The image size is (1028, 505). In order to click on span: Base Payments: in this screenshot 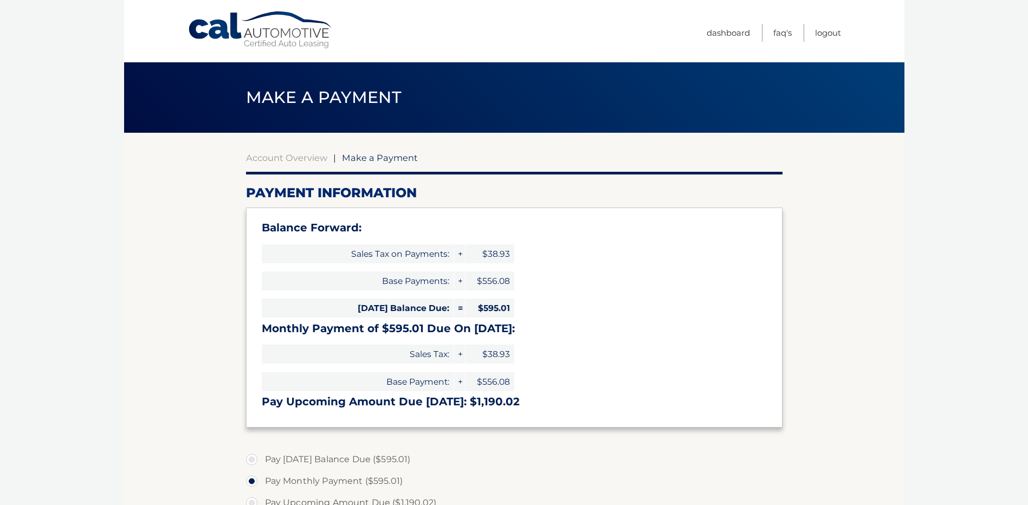, I will do `click(358, 281)`.